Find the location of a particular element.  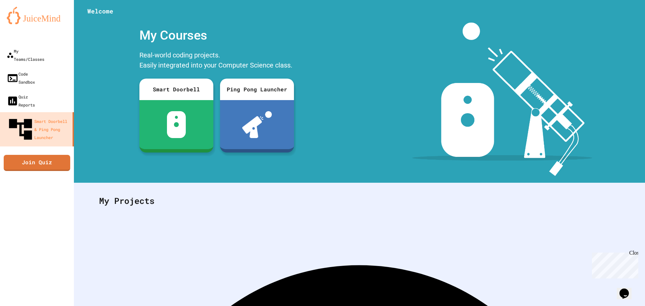

div: Ping Pong Launcher is located at coordinates (257, 89).